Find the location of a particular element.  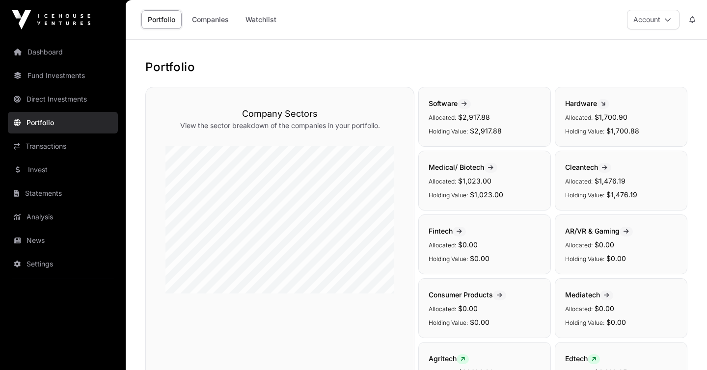

a: Fund Investments is located at coordinates (63, 76).